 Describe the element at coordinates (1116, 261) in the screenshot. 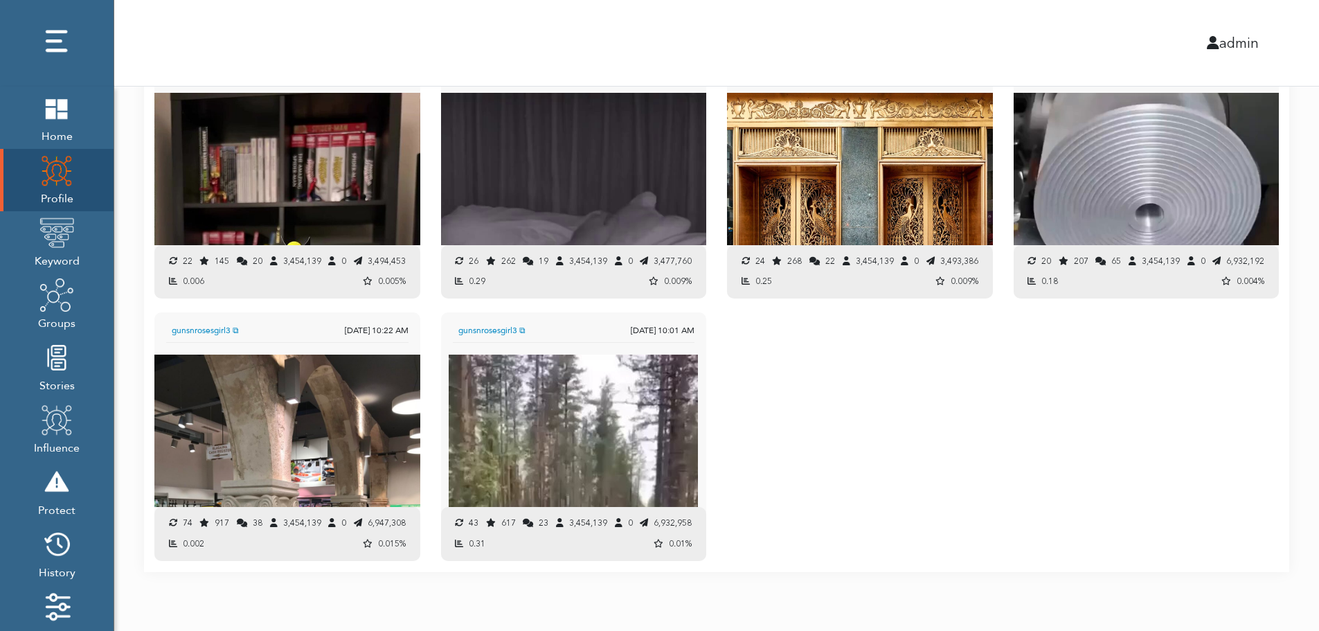

I see `span: 65` at that location.